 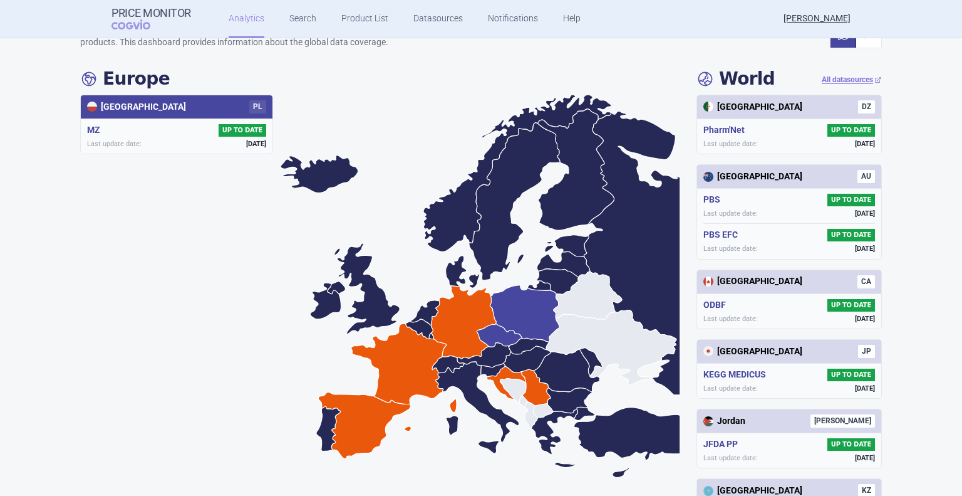 I want to click on span: DZ, so click(x=867, y=107).